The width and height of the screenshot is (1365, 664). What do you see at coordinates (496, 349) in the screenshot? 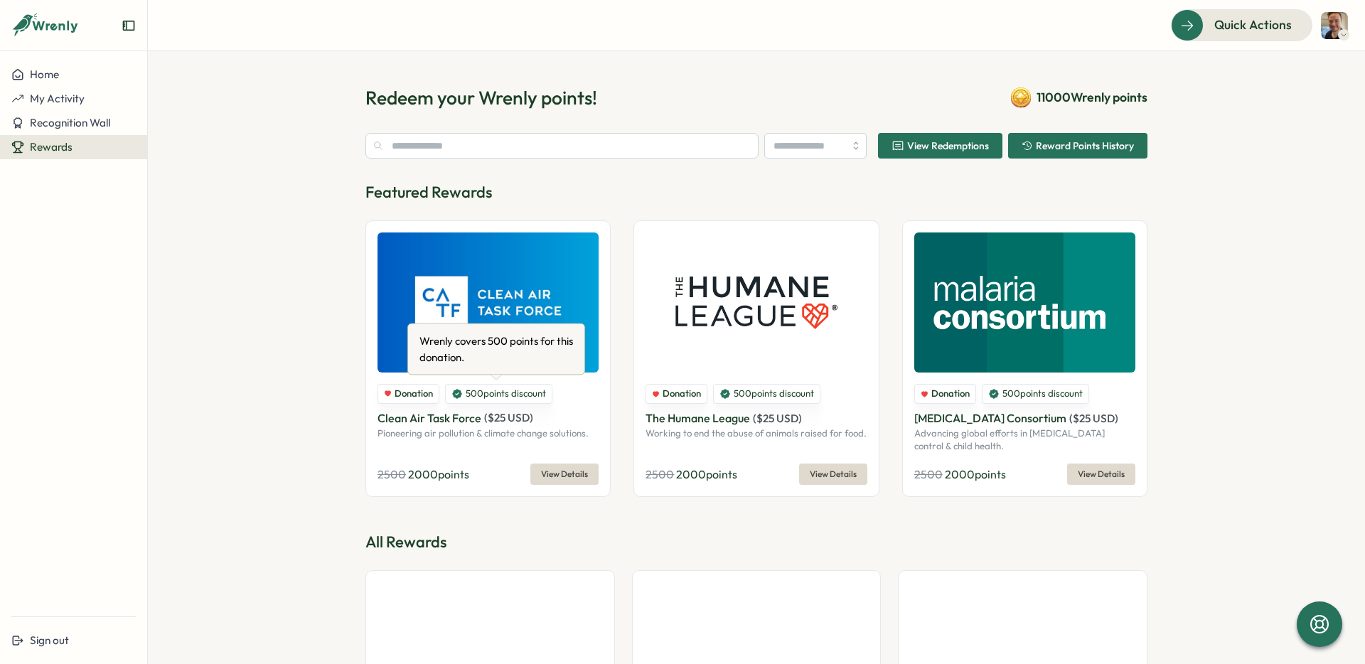
I see `div: Wrenly covers 500 points for this donation.` at bounding box center [496, 349].